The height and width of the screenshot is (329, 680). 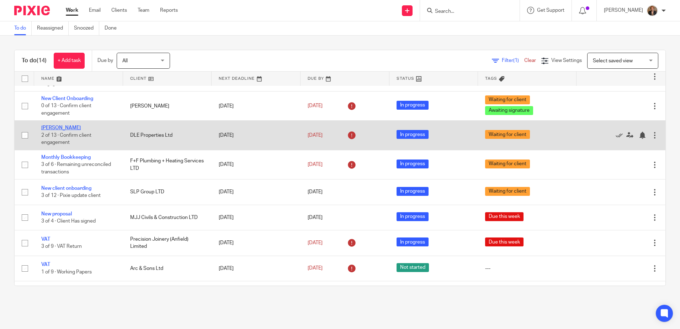 What do you see at coordinates (66, 188) in the screenshot?
I see `a: New client onboarding` at bounding box center [66, 188].